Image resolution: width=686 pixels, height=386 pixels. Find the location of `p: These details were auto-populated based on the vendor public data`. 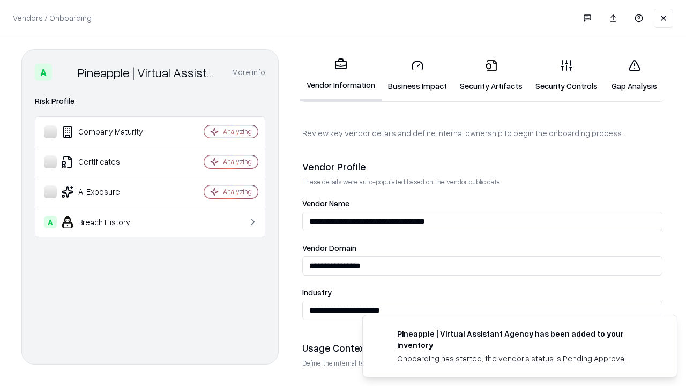

p: These details were auto-populated based on the vendor public data is located at coordinates (483, 182).